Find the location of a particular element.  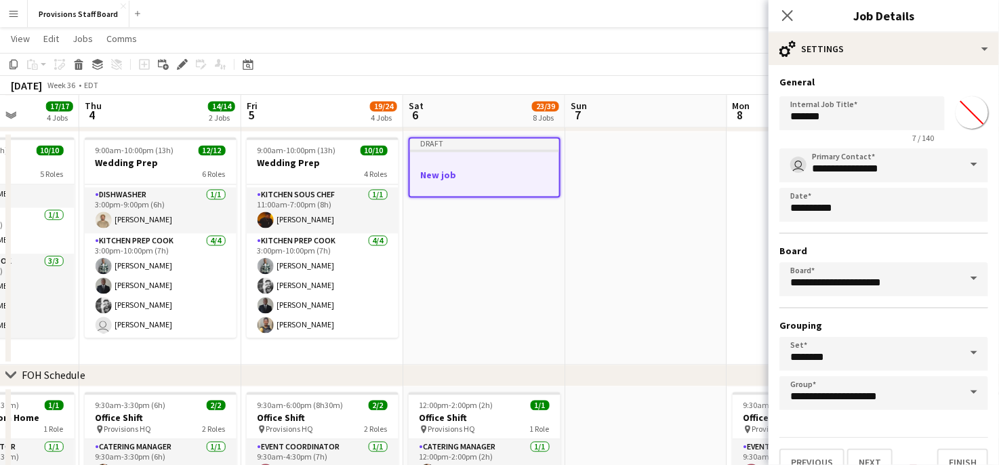

span: 9:30am-6:00pm (8h30m) is located at coordinates (300, 405).